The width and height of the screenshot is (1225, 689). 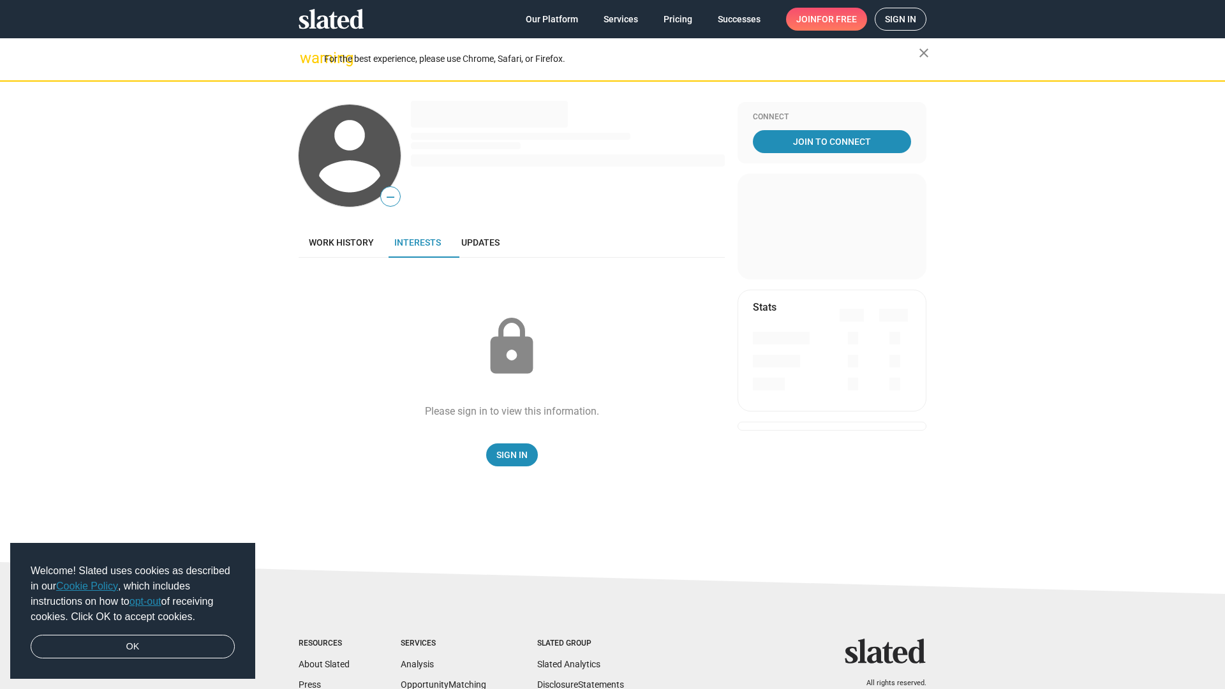 I want to click on div: cookieconsent, so click(x=133, y=611).